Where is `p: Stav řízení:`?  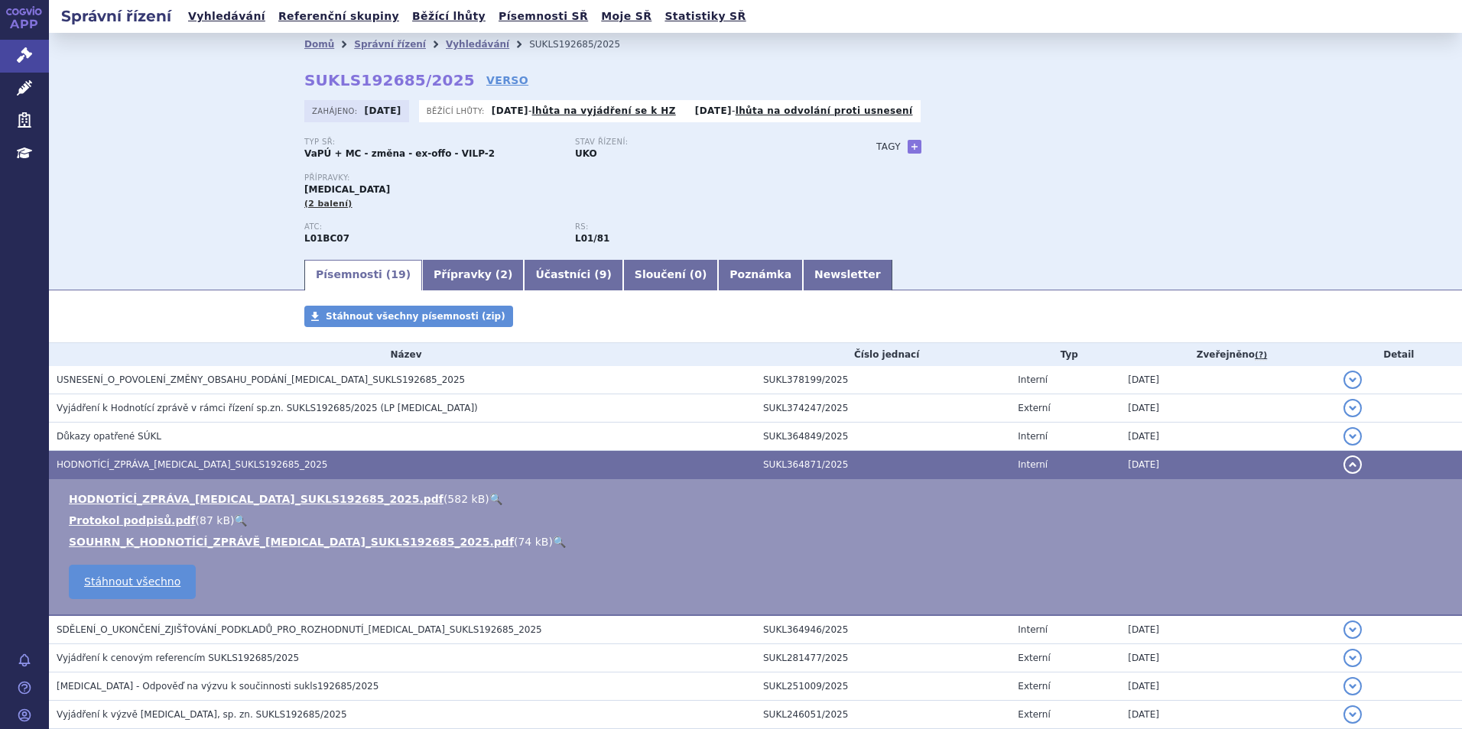
p: Stav řízení: is located at coordinates (703, 142).